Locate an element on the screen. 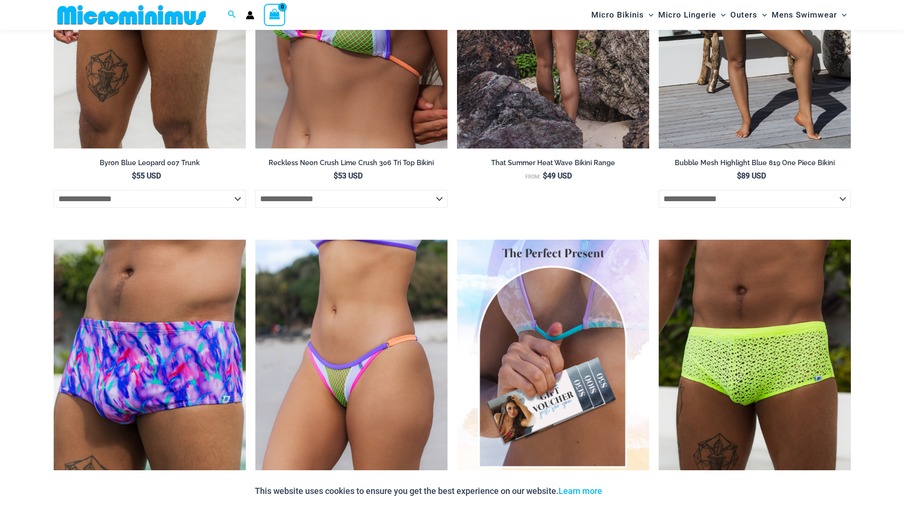 The image size is (904, 512). bdi: 49 USD is located at coordinates (557, 176).